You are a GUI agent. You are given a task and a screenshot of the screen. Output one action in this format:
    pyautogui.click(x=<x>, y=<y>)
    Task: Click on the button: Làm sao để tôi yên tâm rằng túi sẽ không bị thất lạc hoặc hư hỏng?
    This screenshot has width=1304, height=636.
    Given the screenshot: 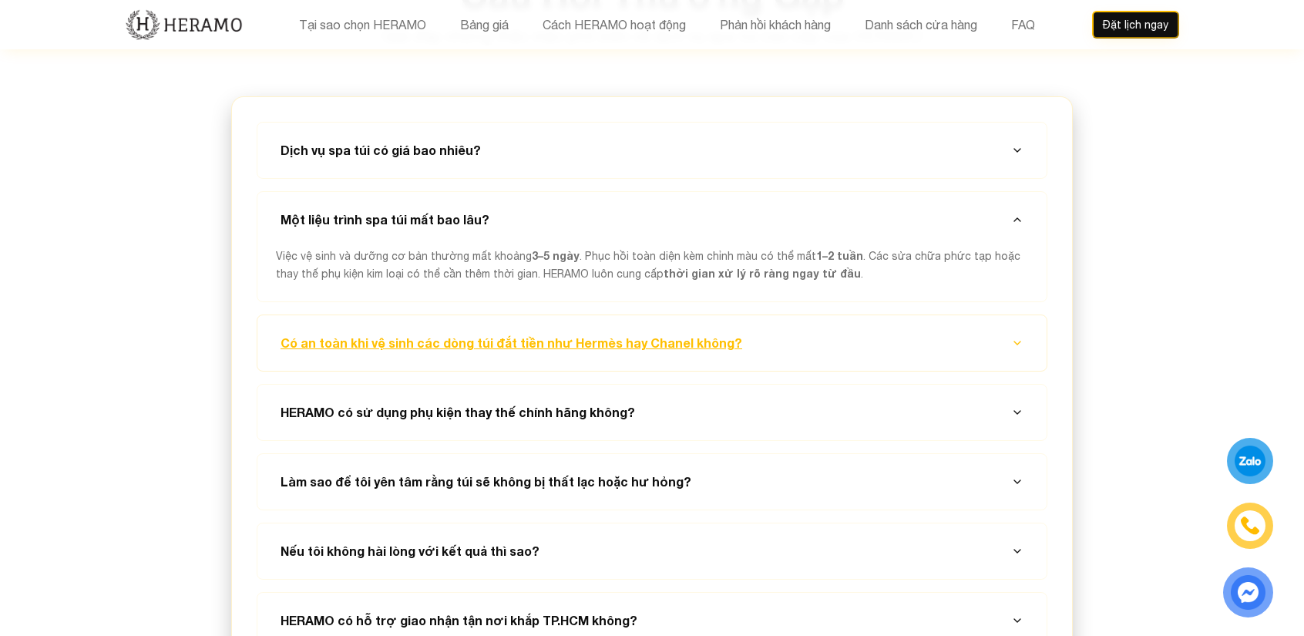 What is the action you would take?
    pyautogui.click(x=652, y=482)
    